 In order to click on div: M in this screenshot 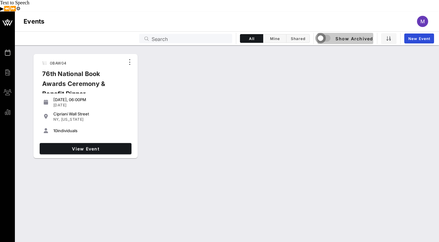, I will do `click(423, 21)`.